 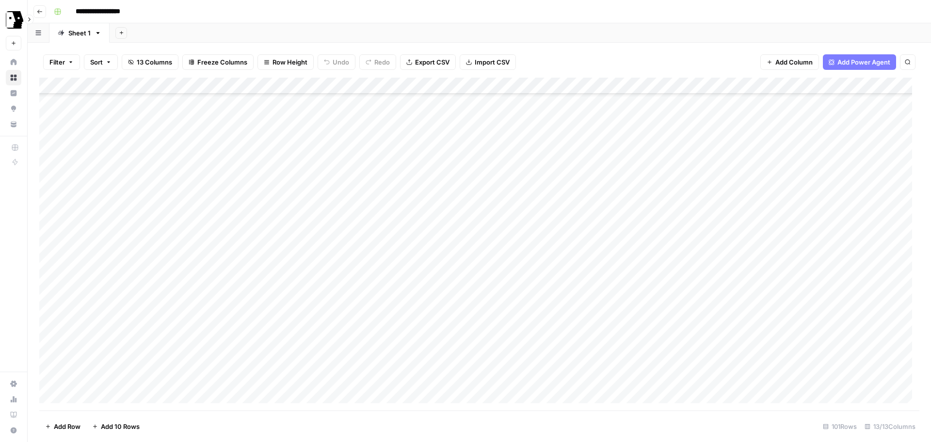 I want to click on button: Filter, so click(x=62, y=62).